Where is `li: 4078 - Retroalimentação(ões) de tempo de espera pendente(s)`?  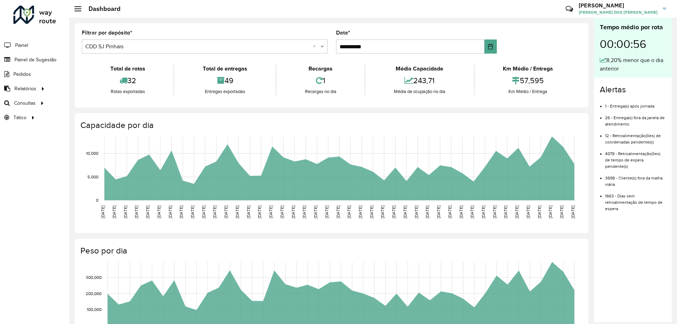
li: 4078 - Retroalimentação(ões) de tempo de espera pendente(s) is located at coordinates (635, 157).